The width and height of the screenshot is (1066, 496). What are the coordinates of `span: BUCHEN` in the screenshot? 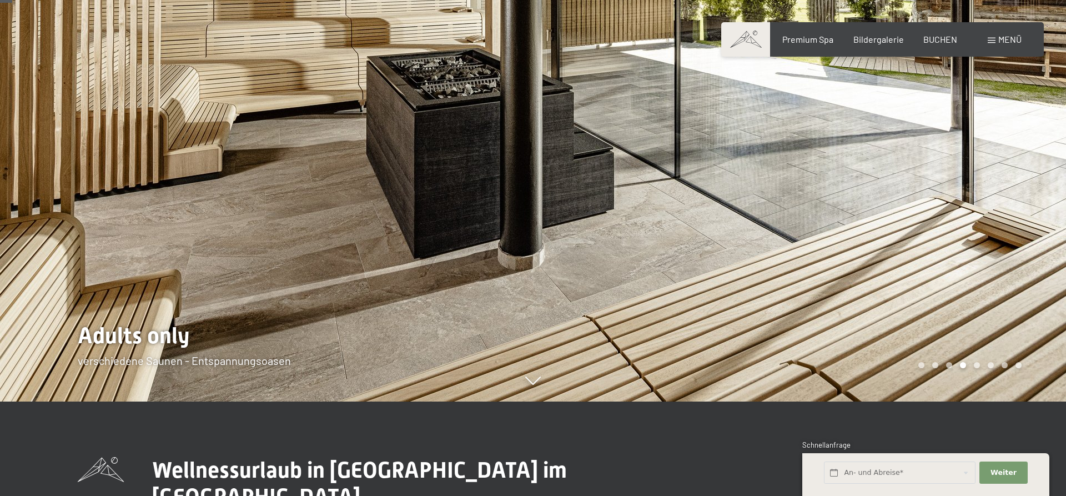 It's located at (940, 39).